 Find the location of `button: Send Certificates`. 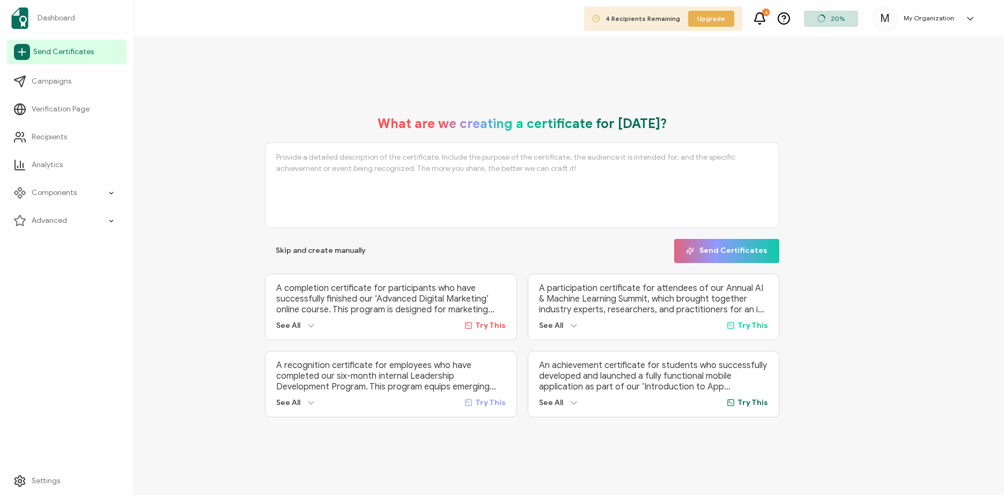

button: Send Certificates is located at coordinates (726, 251).